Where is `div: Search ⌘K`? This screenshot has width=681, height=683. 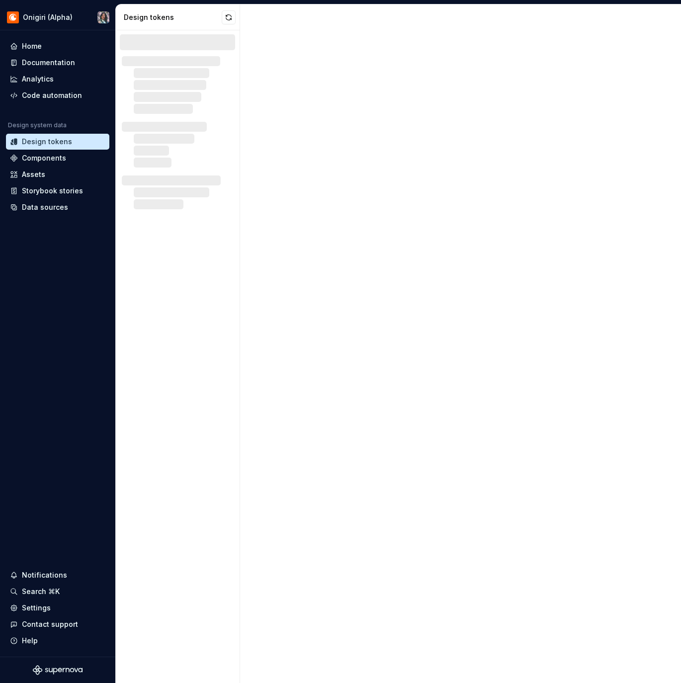 div: Search ⌘K is located at coordinates (41, 591).